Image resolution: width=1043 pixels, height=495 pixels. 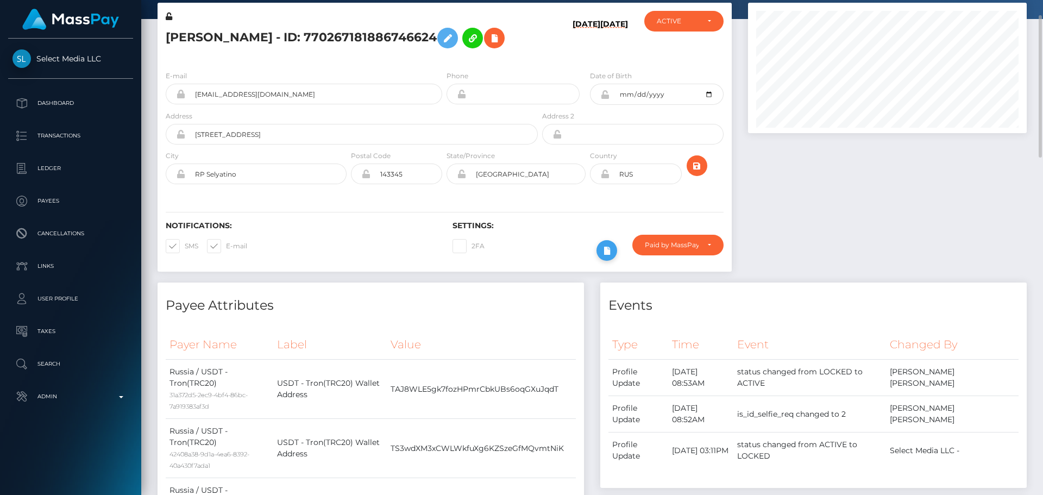 I want to click on div: Paid by MassPay, so click(x=671, y=245).